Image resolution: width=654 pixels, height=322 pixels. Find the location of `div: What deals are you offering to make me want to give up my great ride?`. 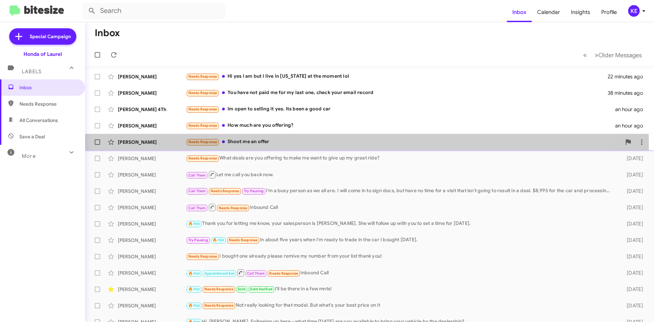

div: What deals are you offering to make me want to give up my great ride? is located at coordinates (401, 158).